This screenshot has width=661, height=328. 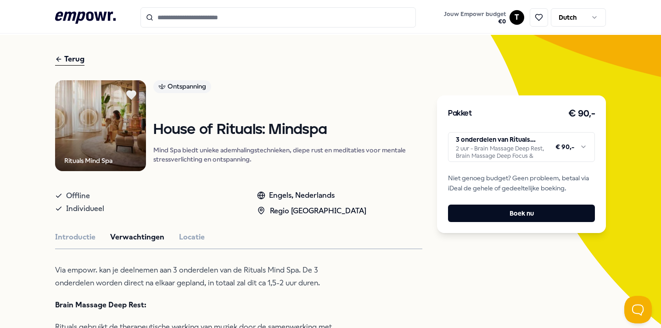 What do you see at coordinates (288, 130) in the screenshot?
I see `h1: House of Rituals: Mindspa` at bounding box center [288, 130].